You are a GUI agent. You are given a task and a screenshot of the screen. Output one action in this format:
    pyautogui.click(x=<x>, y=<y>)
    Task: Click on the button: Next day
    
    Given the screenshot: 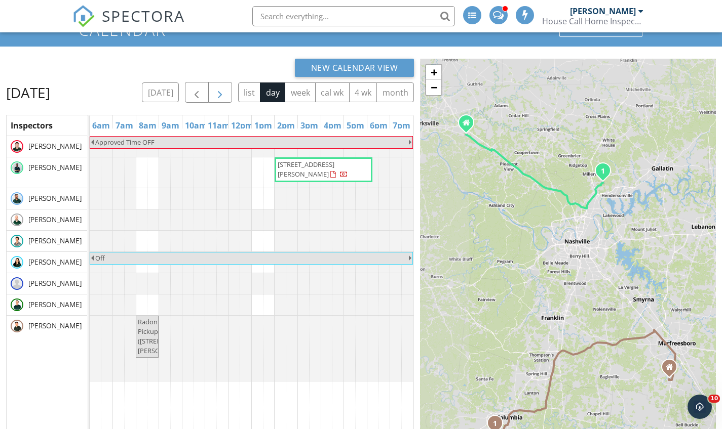 What is the action you would take?
    pyautogui.click(x=220, y=92)
    